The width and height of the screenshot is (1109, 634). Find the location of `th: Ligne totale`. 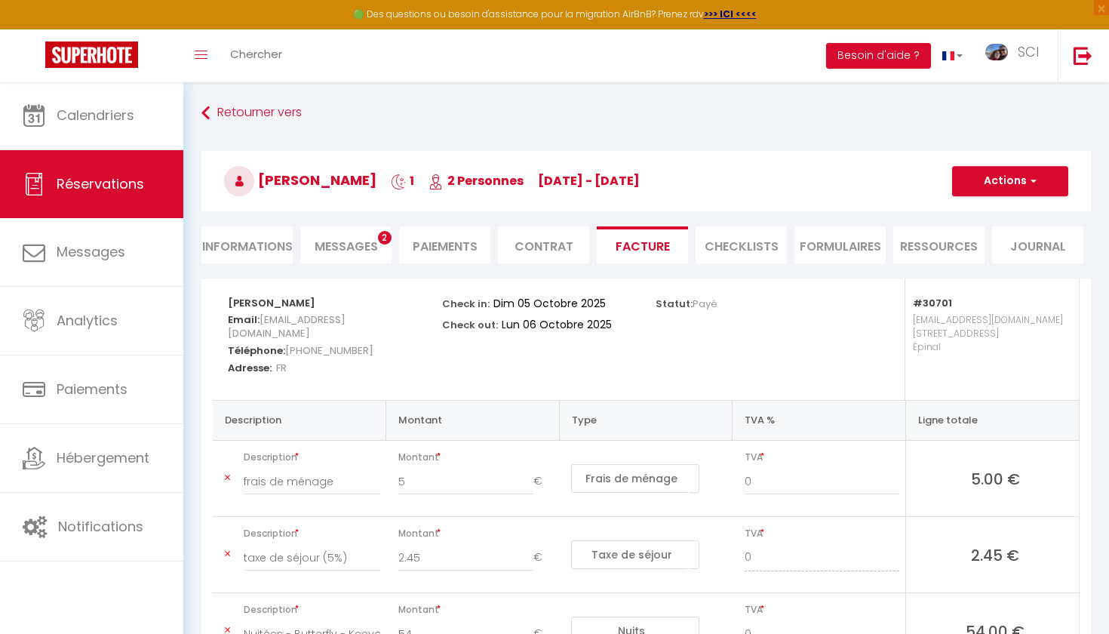

th: Ligne totale is located at coordinates (992, 419).